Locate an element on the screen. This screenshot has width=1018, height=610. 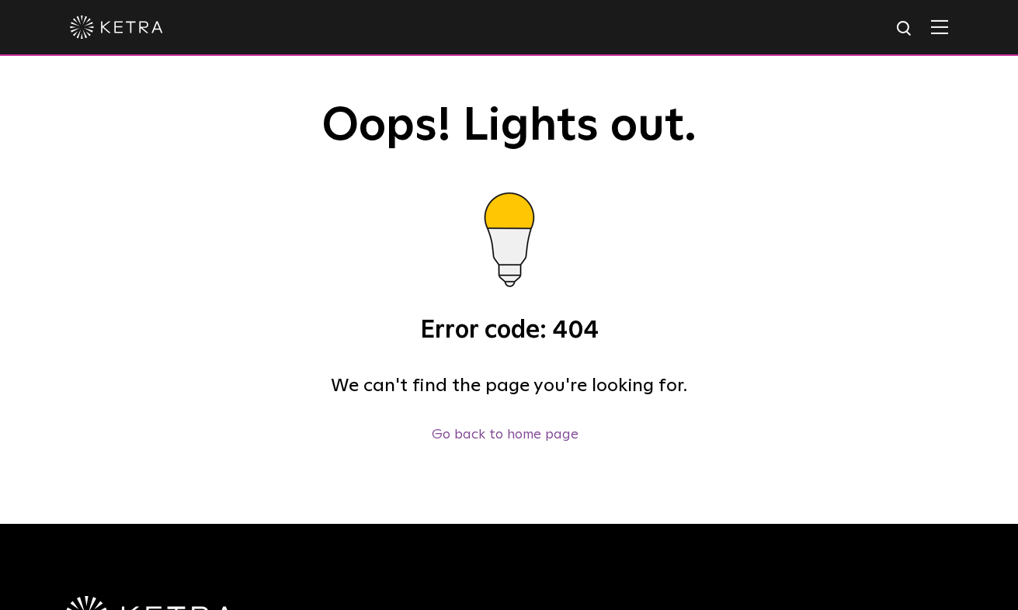
img: search icon is located at coordinates (905, 29).